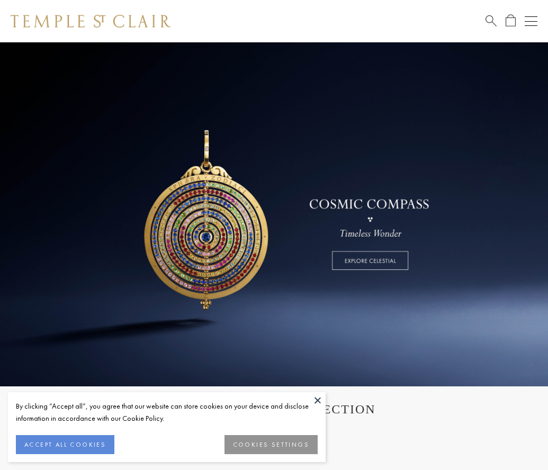  Describe the element at coordinates (167, 412) in the screenshot. I see `div: By clicking “Accept all”, you agree that our website can store cookies on your device and disclos...` at that location.